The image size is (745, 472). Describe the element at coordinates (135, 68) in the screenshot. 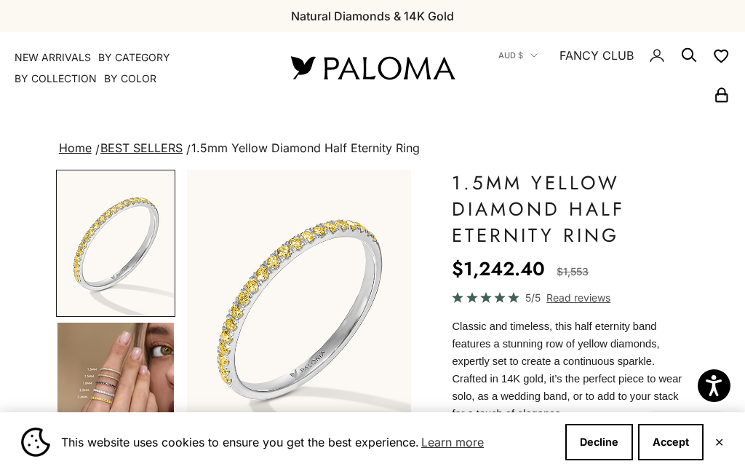

I see `nav: Primary navigation` at that location.